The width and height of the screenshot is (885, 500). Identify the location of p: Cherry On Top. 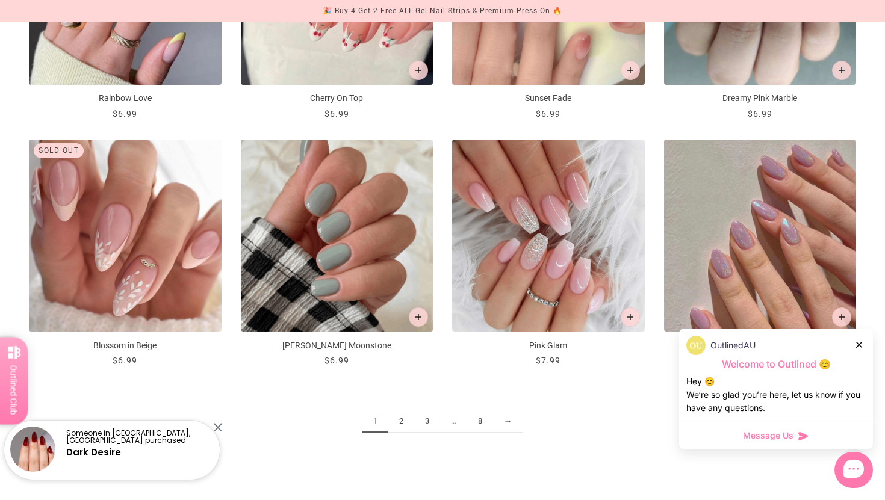
(337, 98).